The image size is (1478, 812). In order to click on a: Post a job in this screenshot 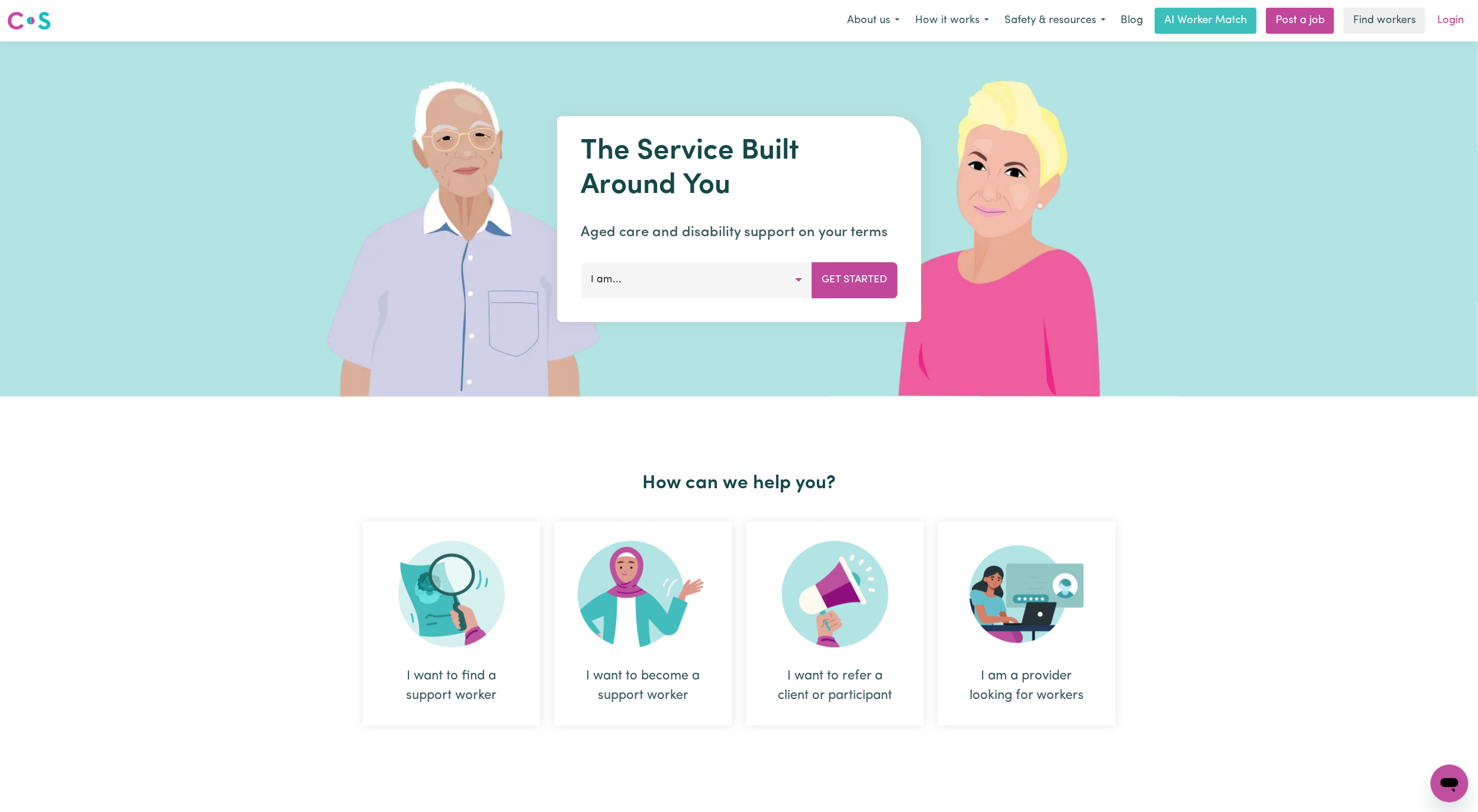, I will do `click(1300, 20)`.